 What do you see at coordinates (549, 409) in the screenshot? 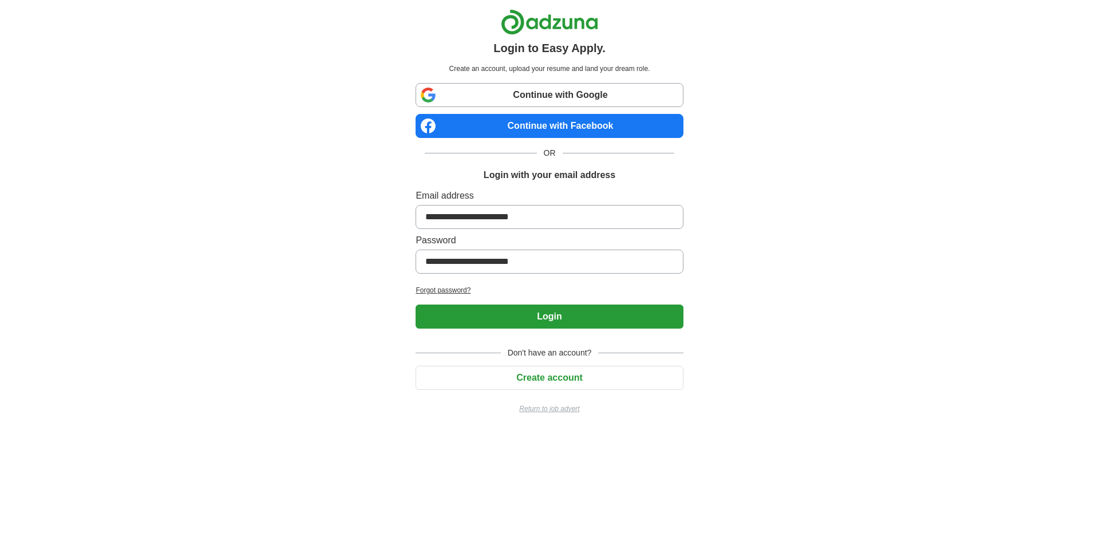
I see `p: Return to job advert` at bounding box center [549, 409].